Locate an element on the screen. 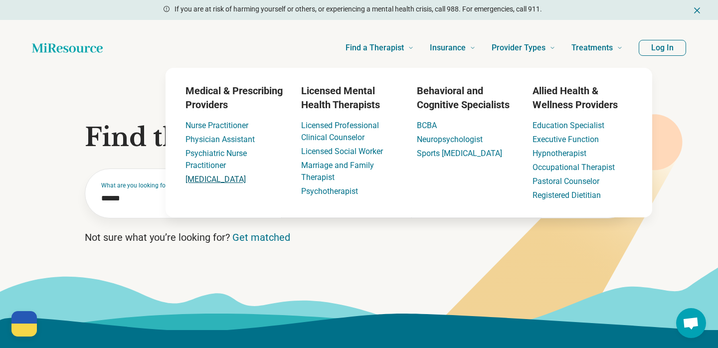 This screenshot has width=718, height=348. div: Open chat is located at coordinates (691, 323).